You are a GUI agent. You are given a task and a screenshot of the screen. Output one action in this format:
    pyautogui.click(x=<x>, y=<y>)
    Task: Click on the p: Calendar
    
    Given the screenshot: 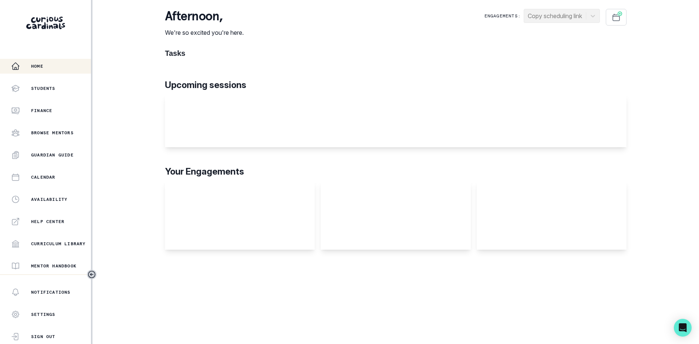 What is the action you would take?
    pyautogui.click(x=43, y=177)
    